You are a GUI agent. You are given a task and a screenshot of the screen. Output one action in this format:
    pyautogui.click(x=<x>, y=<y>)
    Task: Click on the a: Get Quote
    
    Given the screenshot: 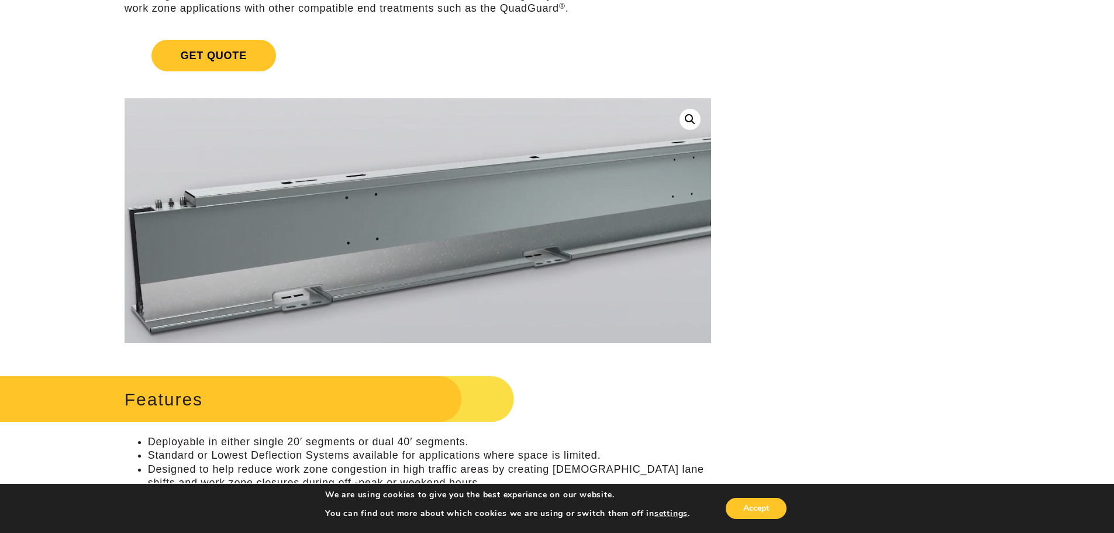 What is the action you would take?
    pyautogui.click(x=418, y=56)
    